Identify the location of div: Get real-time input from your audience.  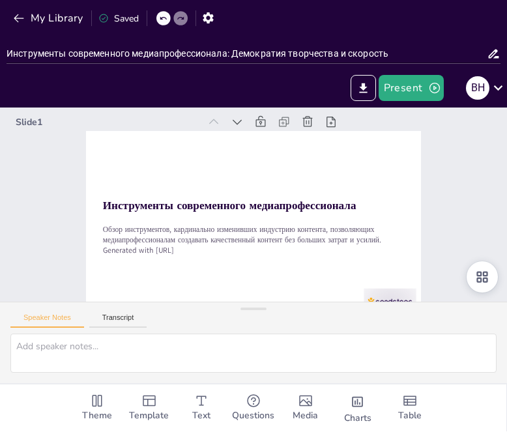
(253, 408).